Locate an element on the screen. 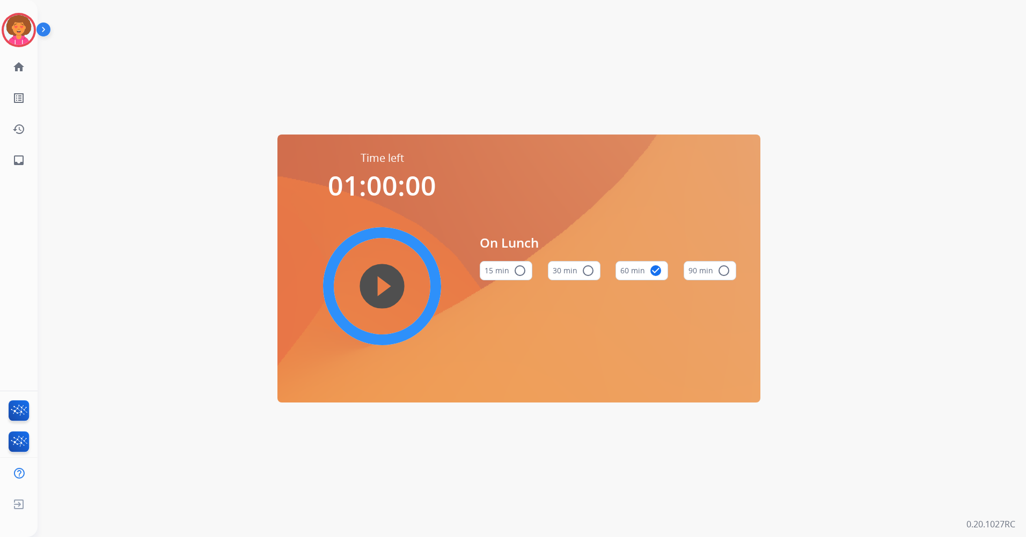 Image resolution: width=1026 pixels, height=537 pixels. mat-icon: home is located at coordinates (19, 67).